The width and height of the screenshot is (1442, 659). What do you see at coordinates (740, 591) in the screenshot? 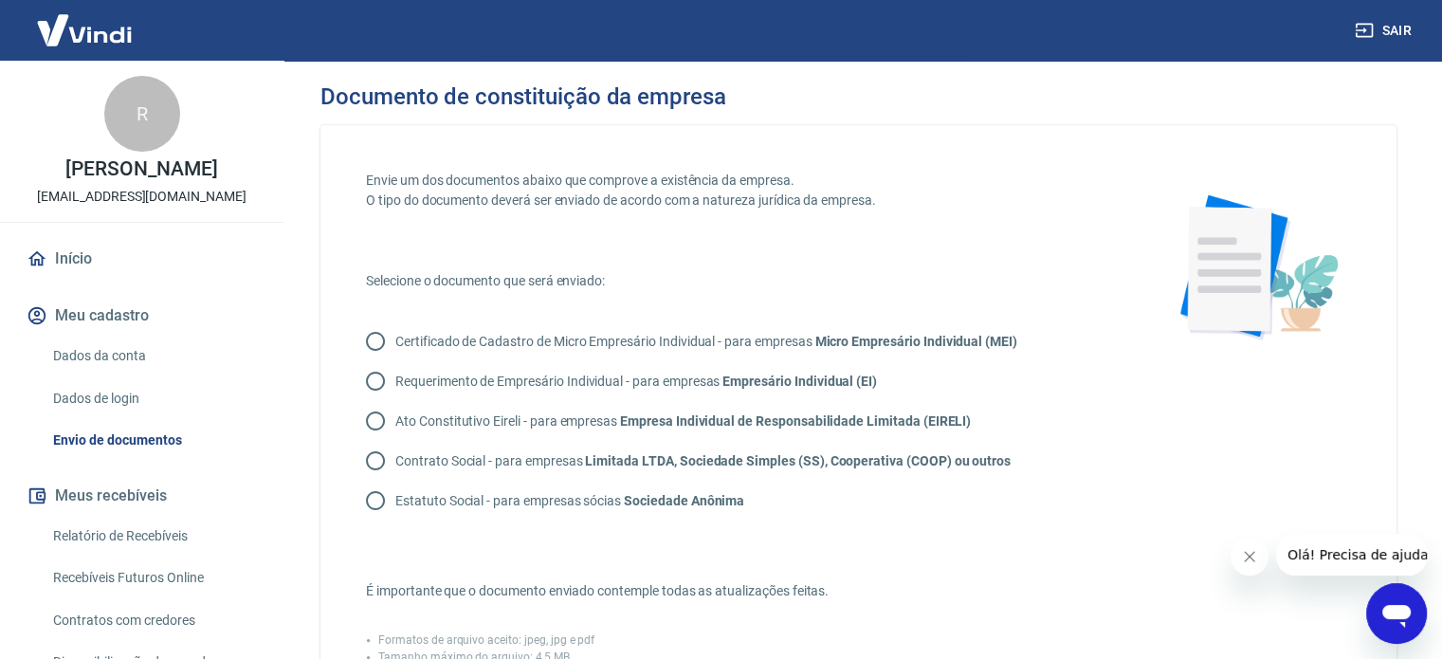
I see `p: É importante que o documento enviado contemple todas as atualizações feitas.` at bounding box center [740, 591].